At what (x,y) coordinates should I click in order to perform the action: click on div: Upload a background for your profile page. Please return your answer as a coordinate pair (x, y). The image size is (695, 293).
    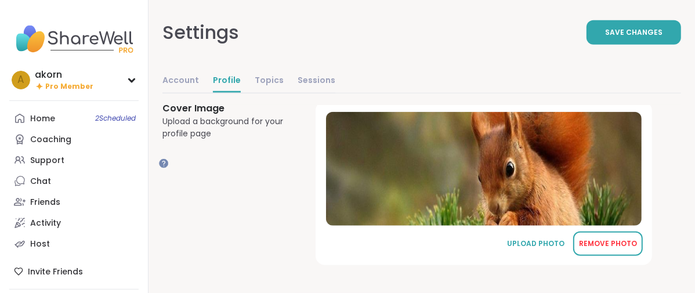
    Looking at the image, I should click on (225, 128).